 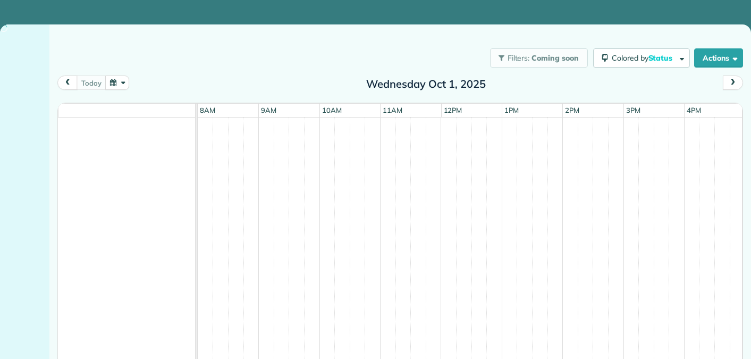 I want to click on span: Filters:, so click(x=519, y=58).